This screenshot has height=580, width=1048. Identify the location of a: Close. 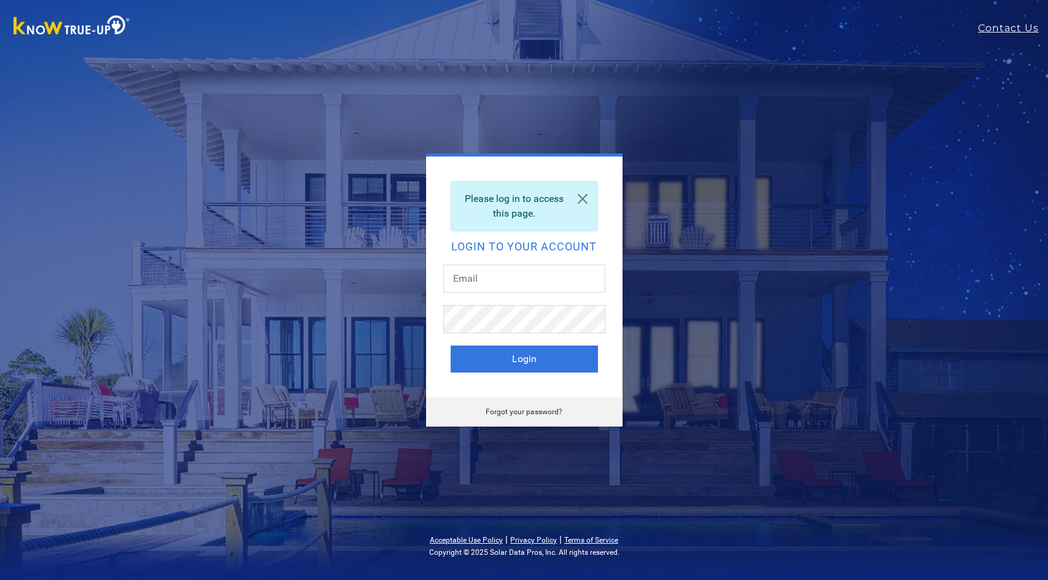
(583, 199).